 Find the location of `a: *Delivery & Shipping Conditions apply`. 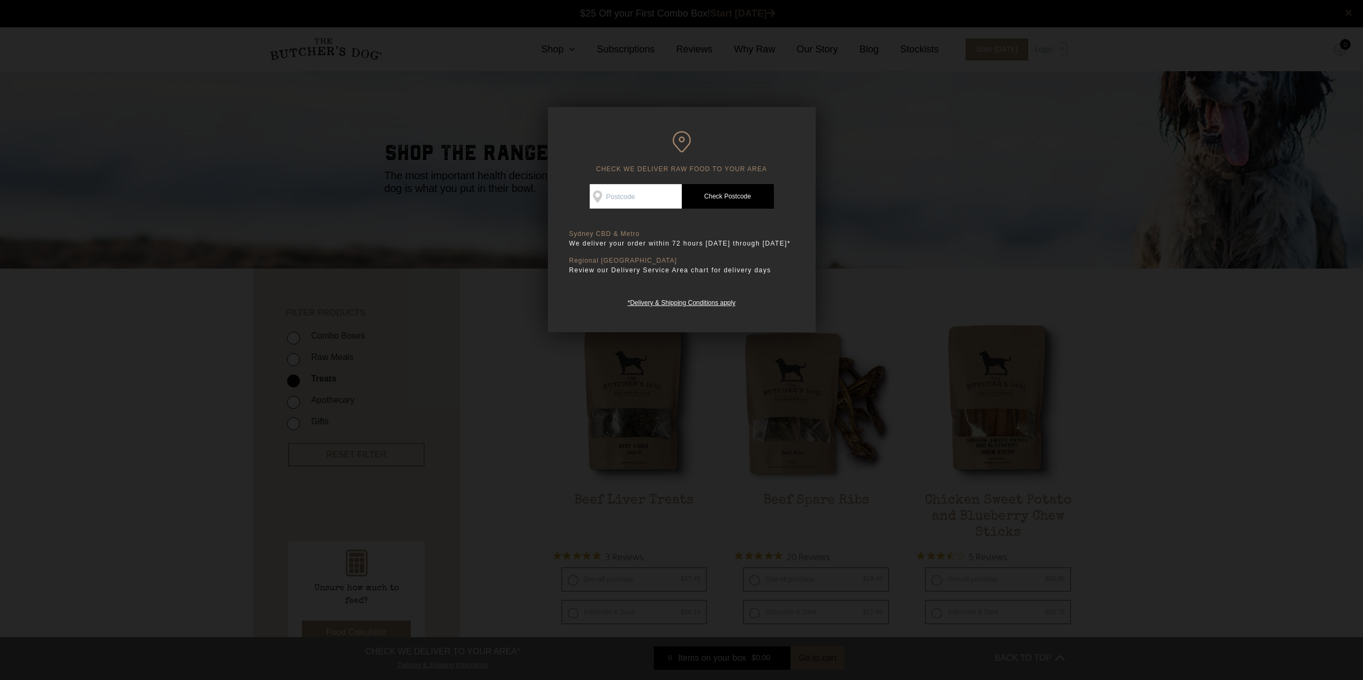

a: *Delivery & Shipping Conditions apply is located at coordinates (681, 301).